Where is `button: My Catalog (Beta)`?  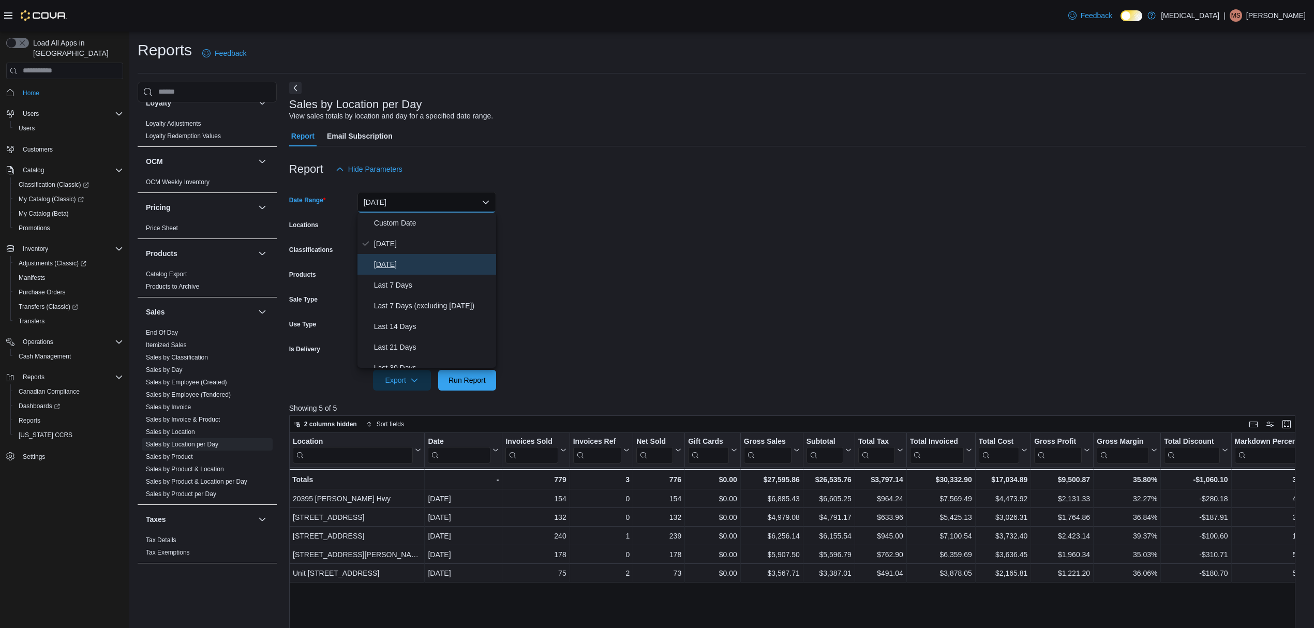 button: My Catalog (Beta) is located at coordinates (69, 214).